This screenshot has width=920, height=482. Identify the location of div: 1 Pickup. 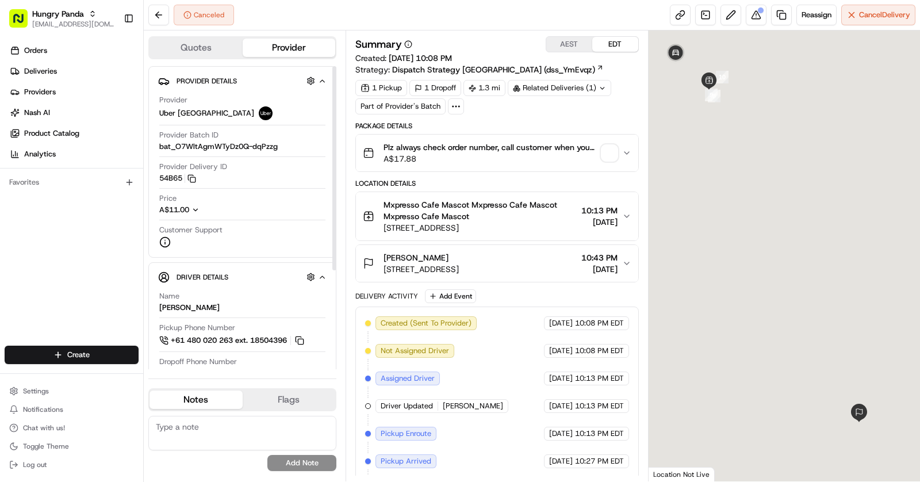
(381, 88).